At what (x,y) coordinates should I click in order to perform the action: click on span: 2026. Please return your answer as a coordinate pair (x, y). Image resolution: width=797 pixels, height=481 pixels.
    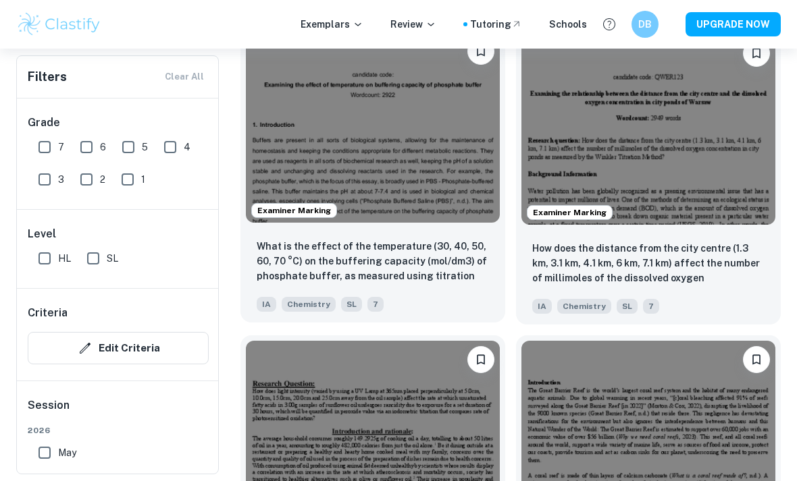
    Looking at the image, I should click on (118, 431).